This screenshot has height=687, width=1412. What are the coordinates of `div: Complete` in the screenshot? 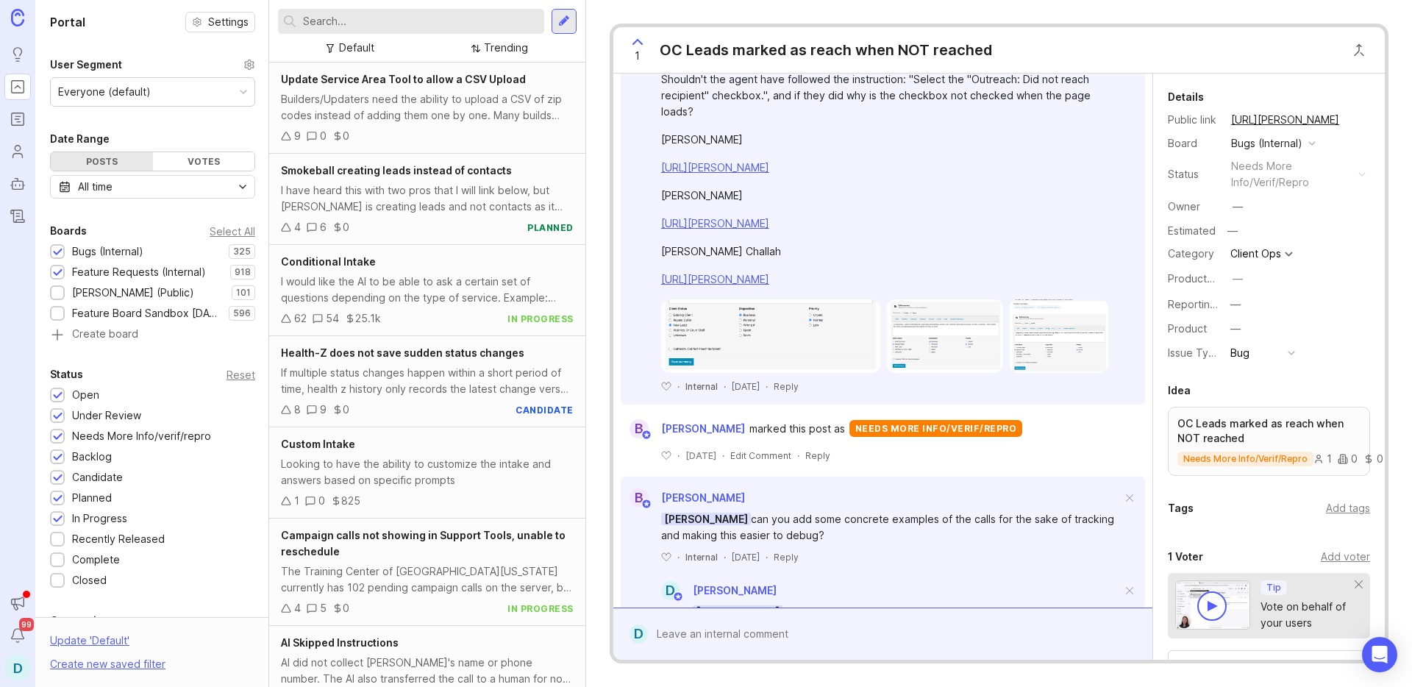 It's located at (96, 559).